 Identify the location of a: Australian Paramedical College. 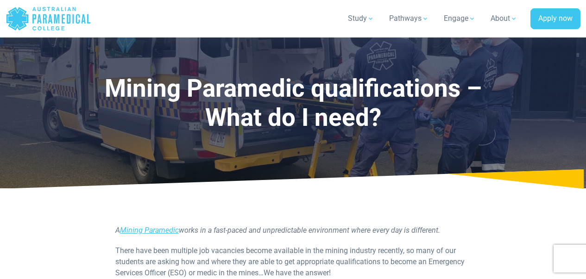
(48, 19).